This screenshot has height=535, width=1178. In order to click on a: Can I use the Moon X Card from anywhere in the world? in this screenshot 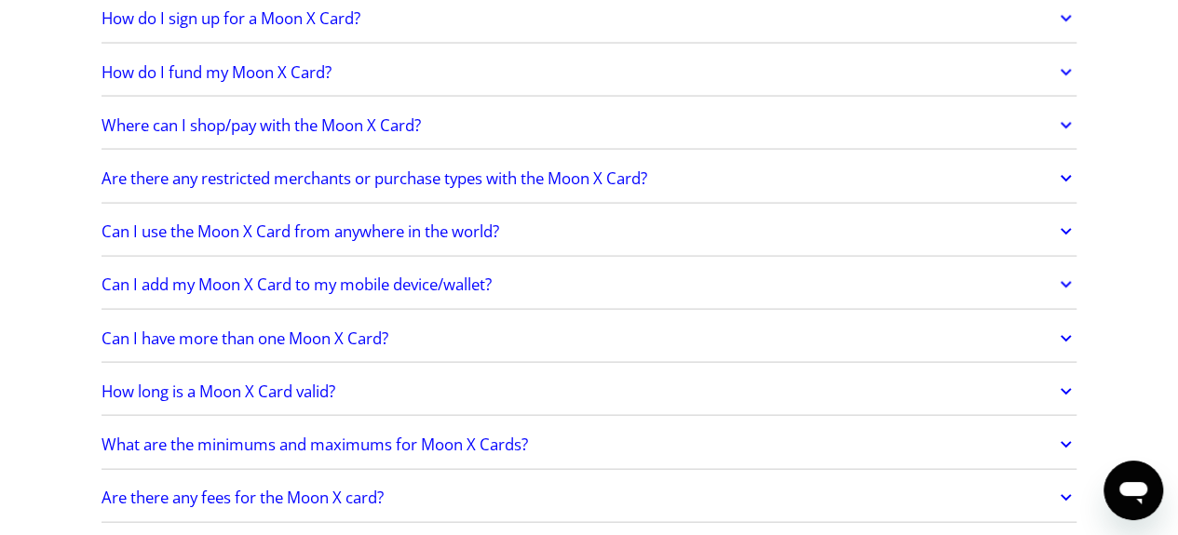, I will do `click(589, 232)`.